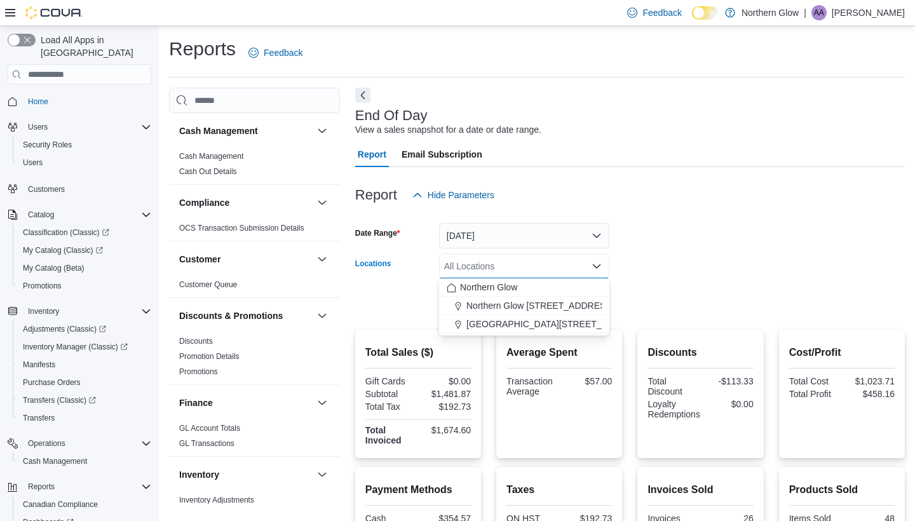 The image size is (915, 521). I want to click on div: $57.00, so click(586, 381).